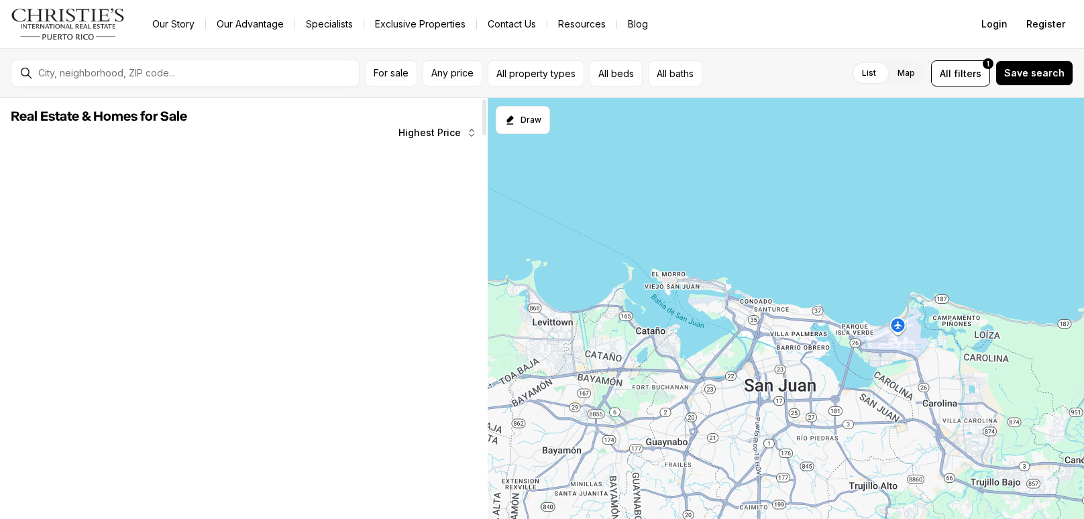  What do you see at coordinates (173, 24) in the screenshot?
I see `a: Our Story` at bounding box center [173, 24].